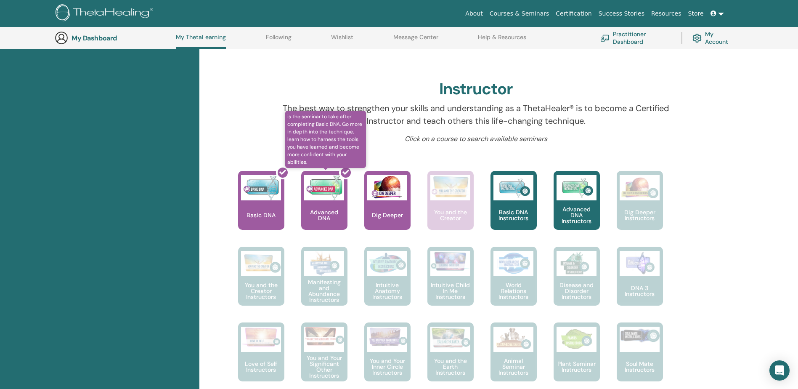  I want to click on a: You and the Creator You and the Creator, so click(451, 209).